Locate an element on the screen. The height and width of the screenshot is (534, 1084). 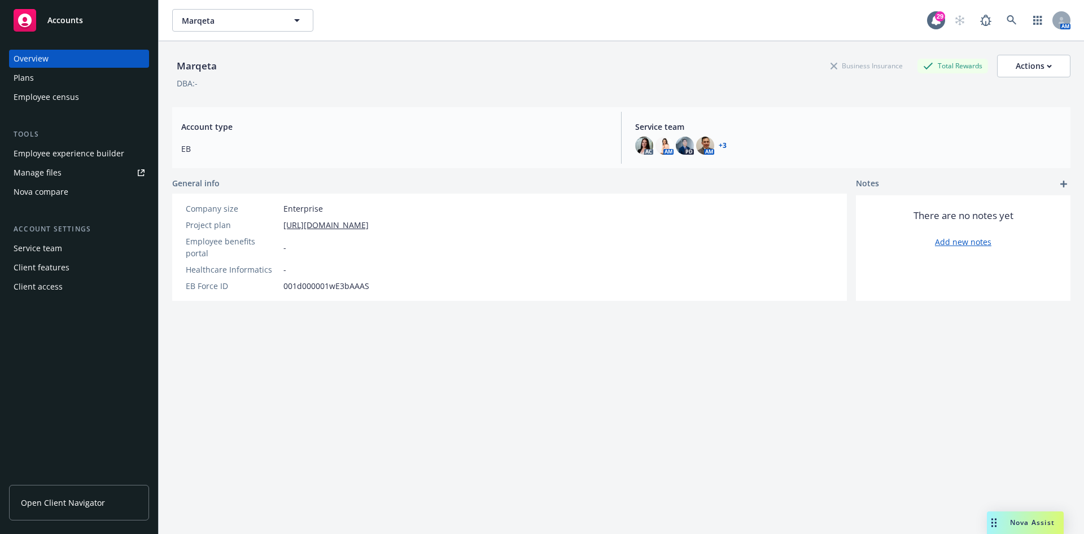
div: Marqeta is located at coordinates (196, 66).